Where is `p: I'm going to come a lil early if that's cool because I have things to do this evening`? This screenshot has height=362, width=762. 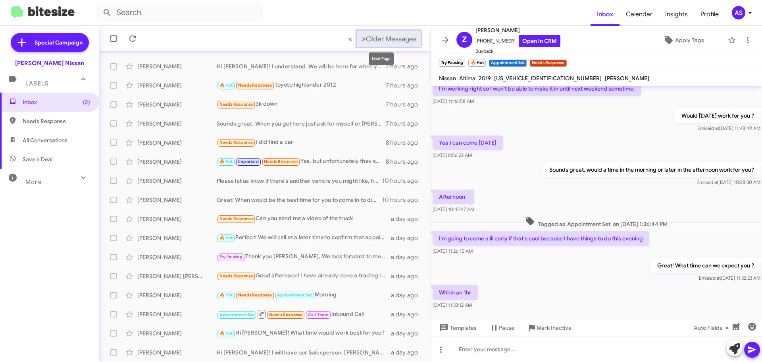 p: I'm going to come a lil early if that's cool because I have things to do this evening is located at coordinates (541, 238).